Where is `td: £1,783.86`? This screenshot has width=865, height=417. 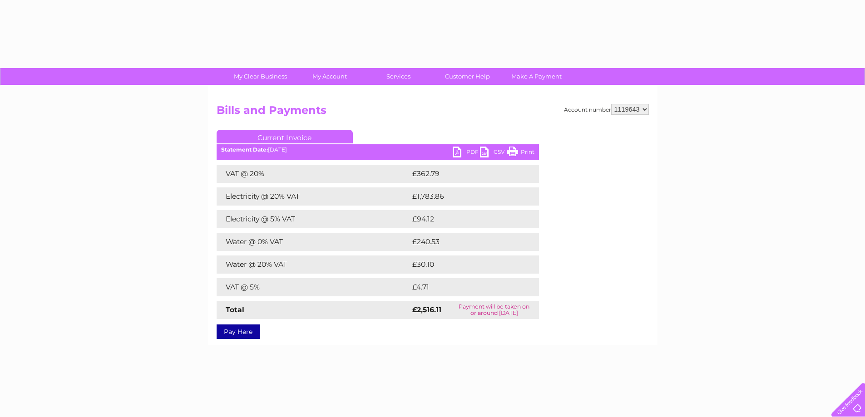 td: £1,783.86 is located at coordinates (467, 197).